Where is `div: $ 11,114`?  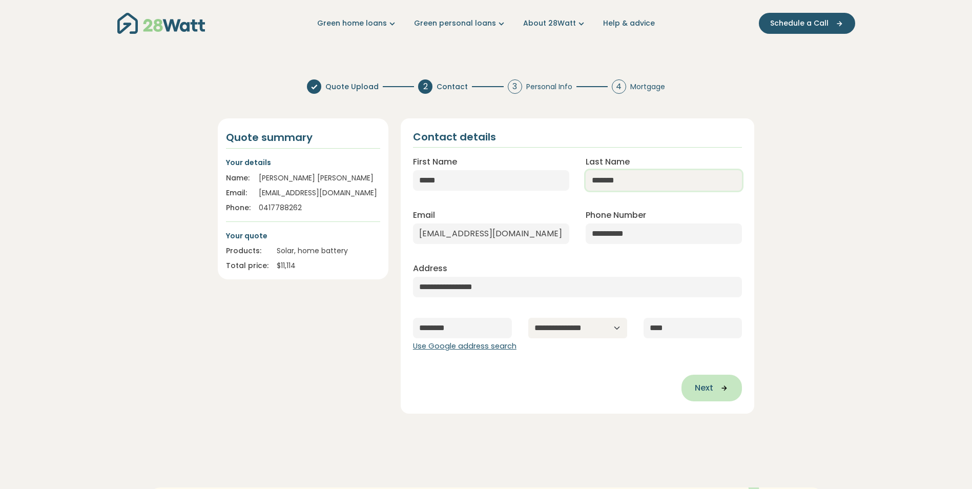 div: $ 11,114 is located at coordinates (328, 265).